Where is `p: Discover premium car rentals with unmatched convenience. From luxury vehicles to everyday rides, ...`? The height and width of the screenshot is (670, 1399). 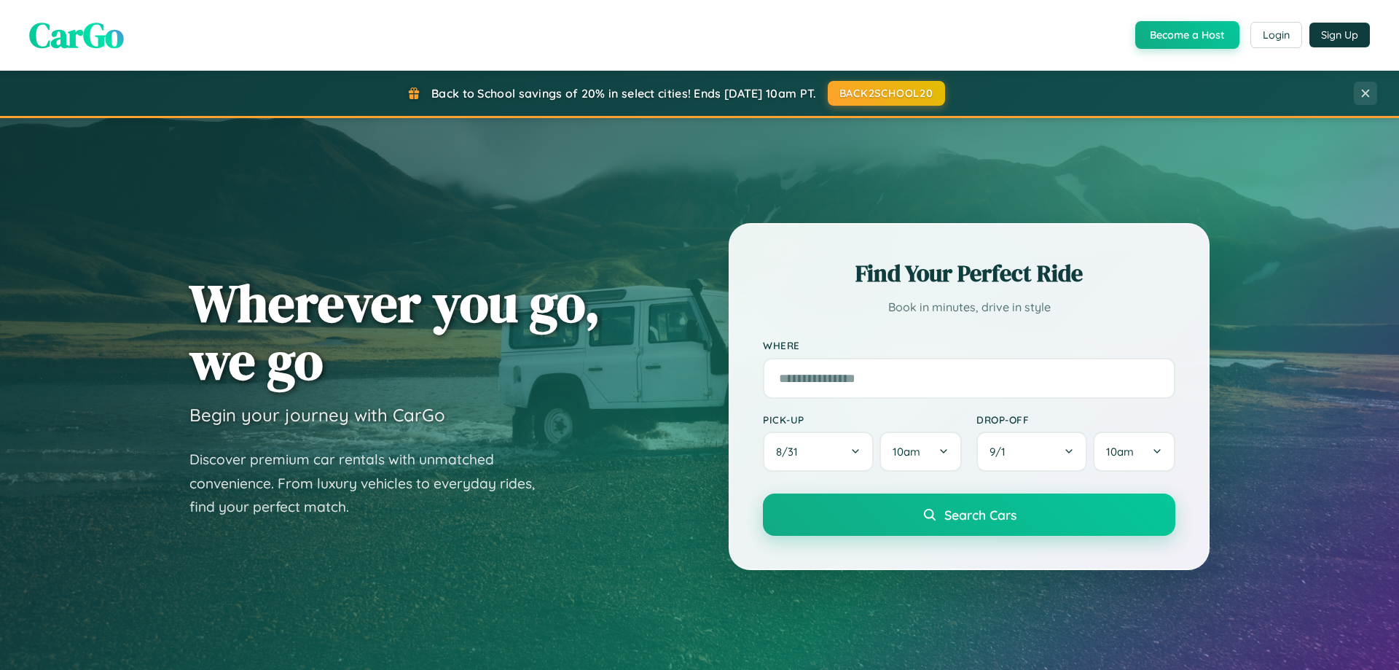
p: Discover premium car rentals with unmatched convenience. From luxury vehicles to everyday rides, ... is located at coordinates (372, 483).